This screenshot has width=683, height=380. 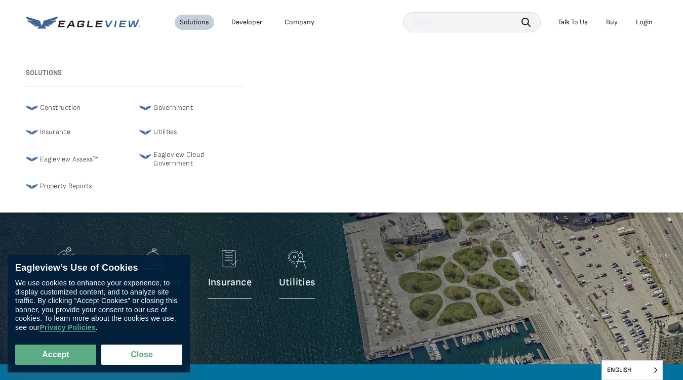 I want to click on a: Property Reports, so click(x=77, y=186).